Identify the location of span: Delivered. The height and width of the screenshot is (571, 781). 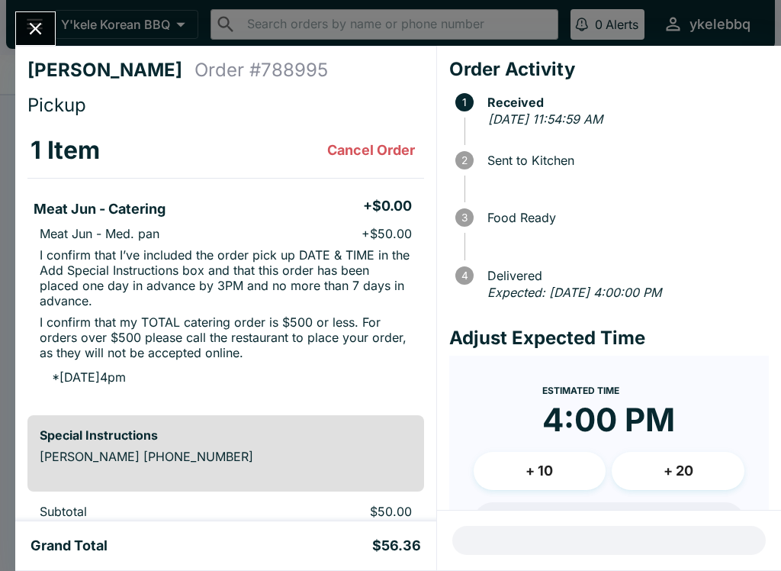
(624, 275).